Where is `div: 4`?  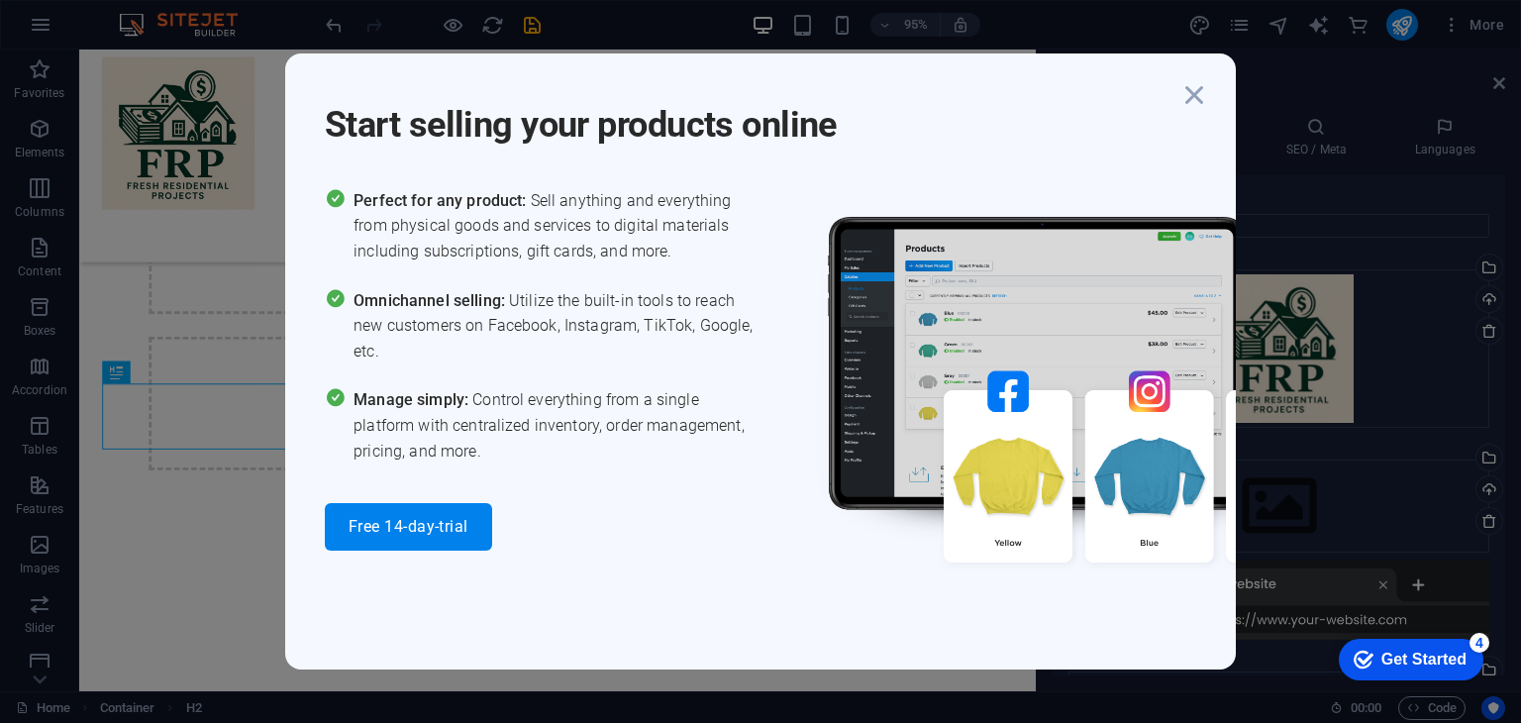 div: 4 is located at coordinates (156, 14).